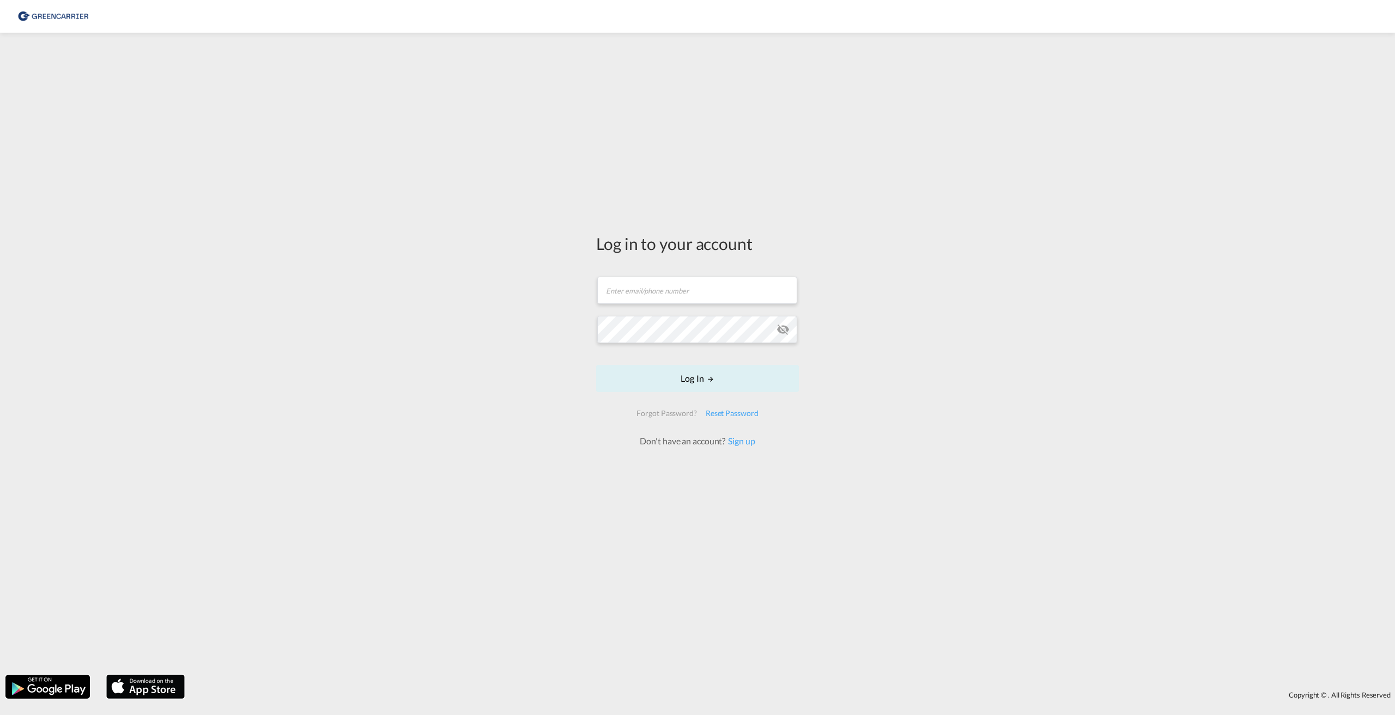 Image resolution: width=1395 pixels, height=715 pixels. What do you see at coordinates (697, 244) in the screenshot?
I see `div: Log in to your account` at bounding box center [697, 244].